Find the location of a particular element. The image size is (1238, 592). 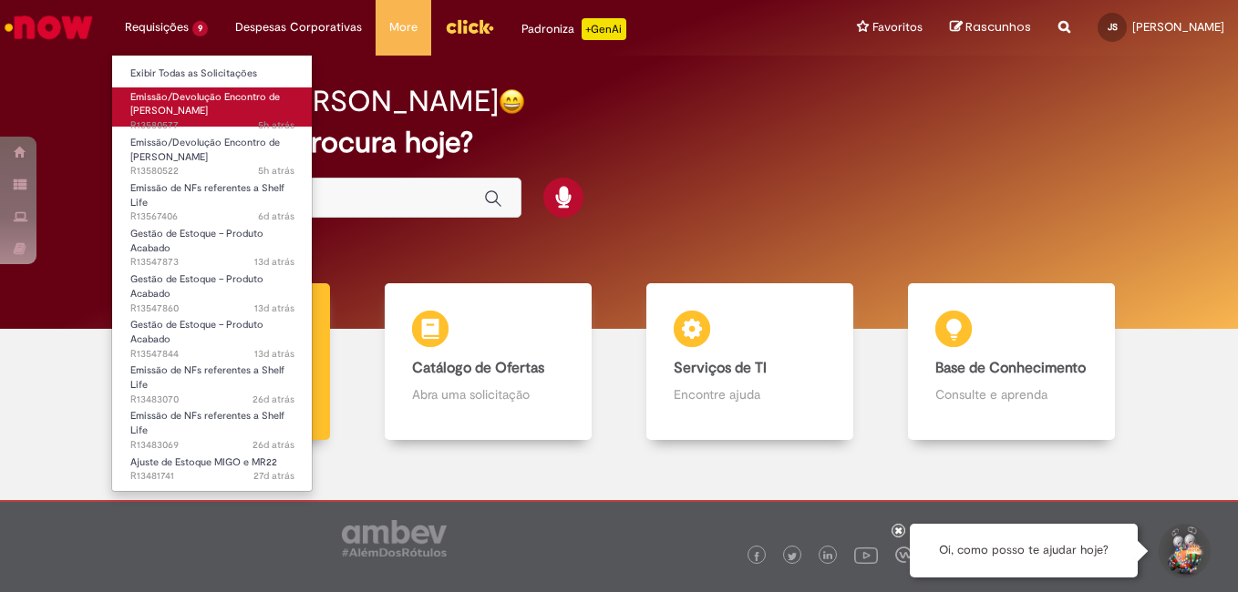

img: logo_footer_linkedin.png is located at coordinates (828, 557).